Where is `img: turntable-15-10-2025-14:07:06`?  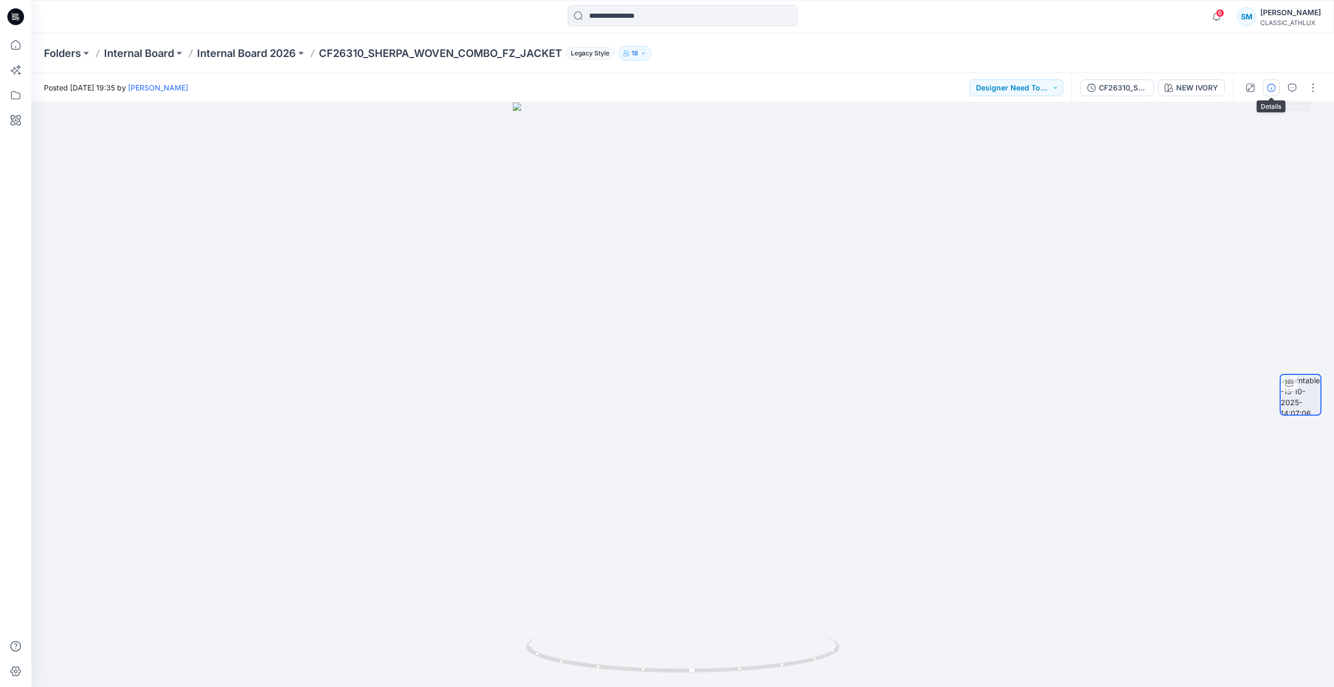
img: turntable-15-10-2025-14:07:06 is located at coordinates (1301, 395).